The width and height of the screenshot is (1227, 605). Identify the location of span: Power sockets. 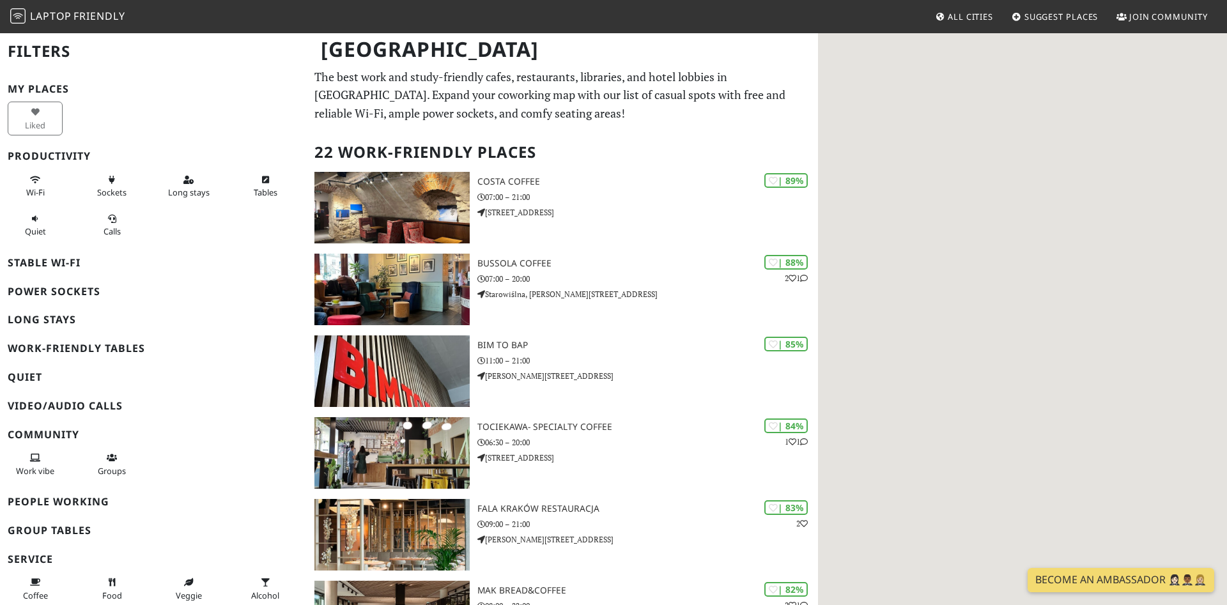
(112, 192).